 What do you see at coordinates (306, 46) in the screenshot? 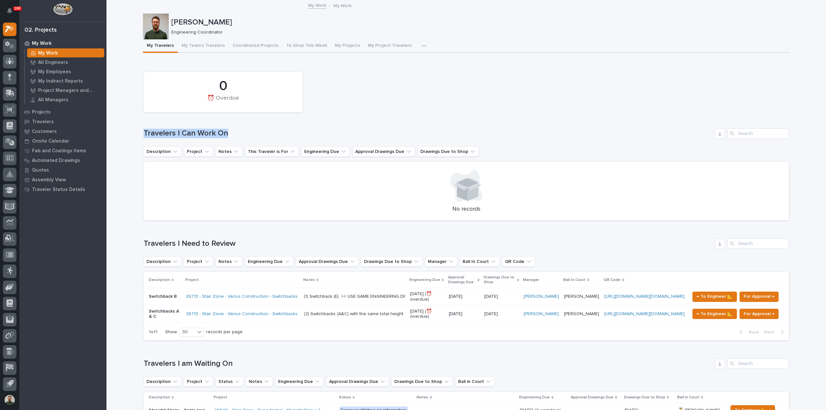
I see `button: To Shop This Week` at bounding box center [306, 46].